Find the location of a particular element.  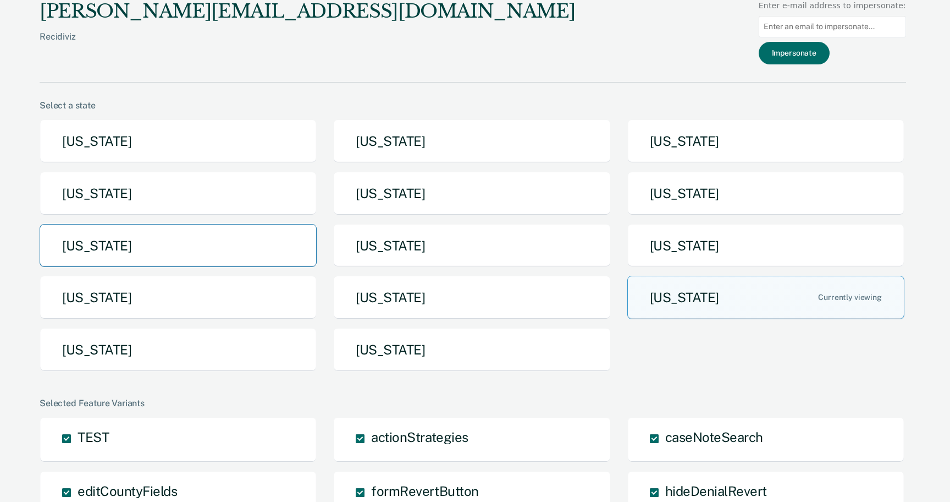

span: caseNoteSearch is located at coordinates (715, 437).